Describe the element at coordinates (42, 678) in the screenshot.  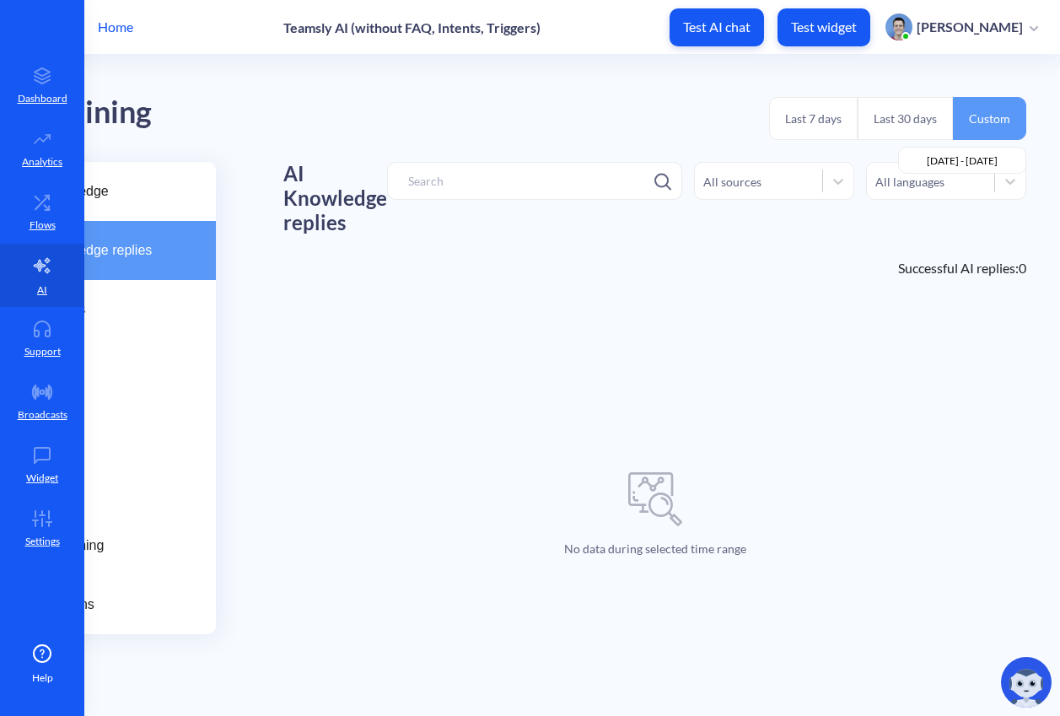
I see `span: Help` at that location.